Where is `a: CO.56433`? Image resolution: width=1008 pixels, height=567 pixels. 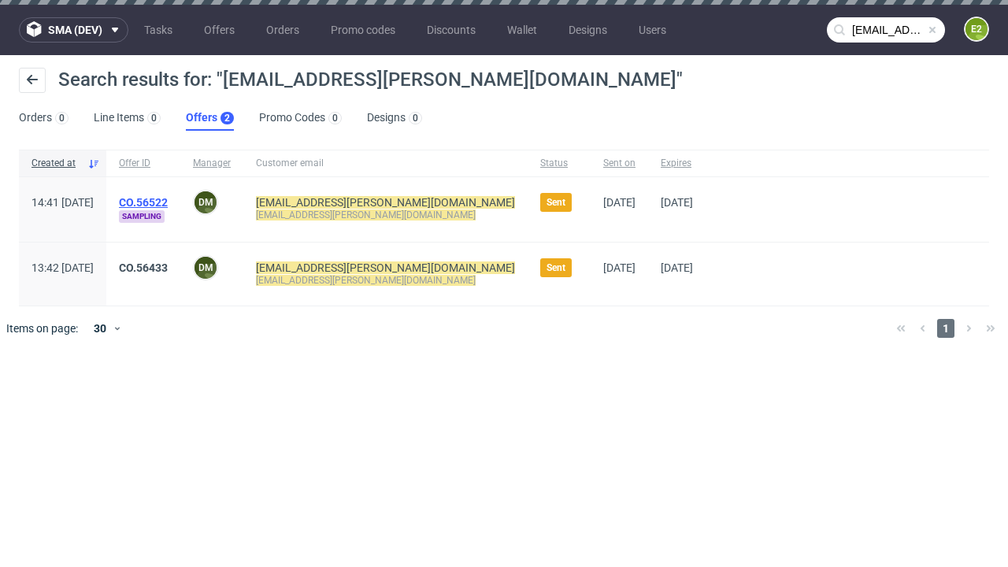
a: CO.56433 is located at coordinates (143, 268).